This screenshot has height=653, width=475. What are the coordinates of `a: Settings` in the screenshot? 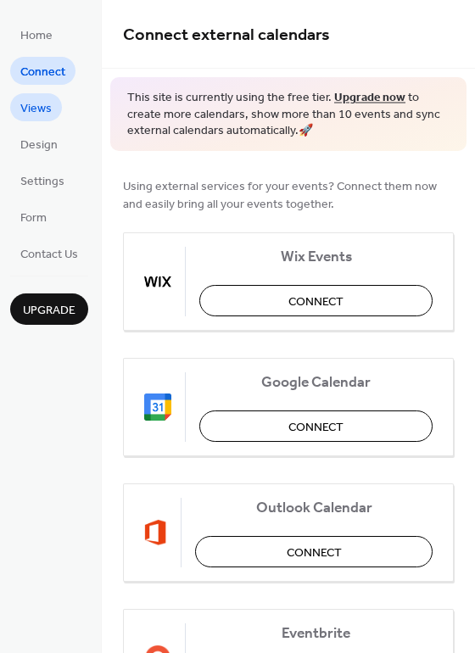 It's located at (42, 180).